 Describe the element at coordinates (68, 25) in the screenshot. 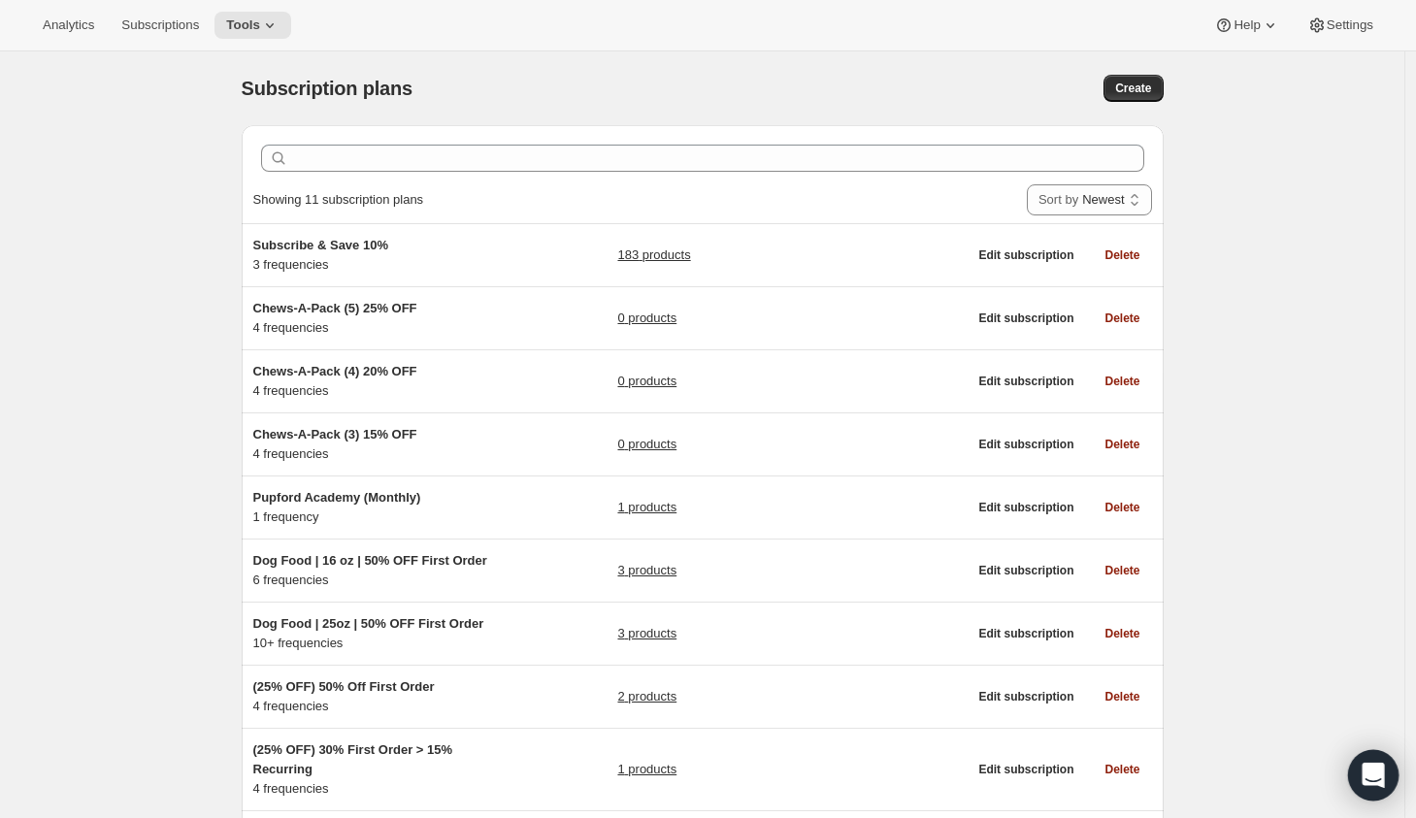

I see `span: Analytics` at that location.